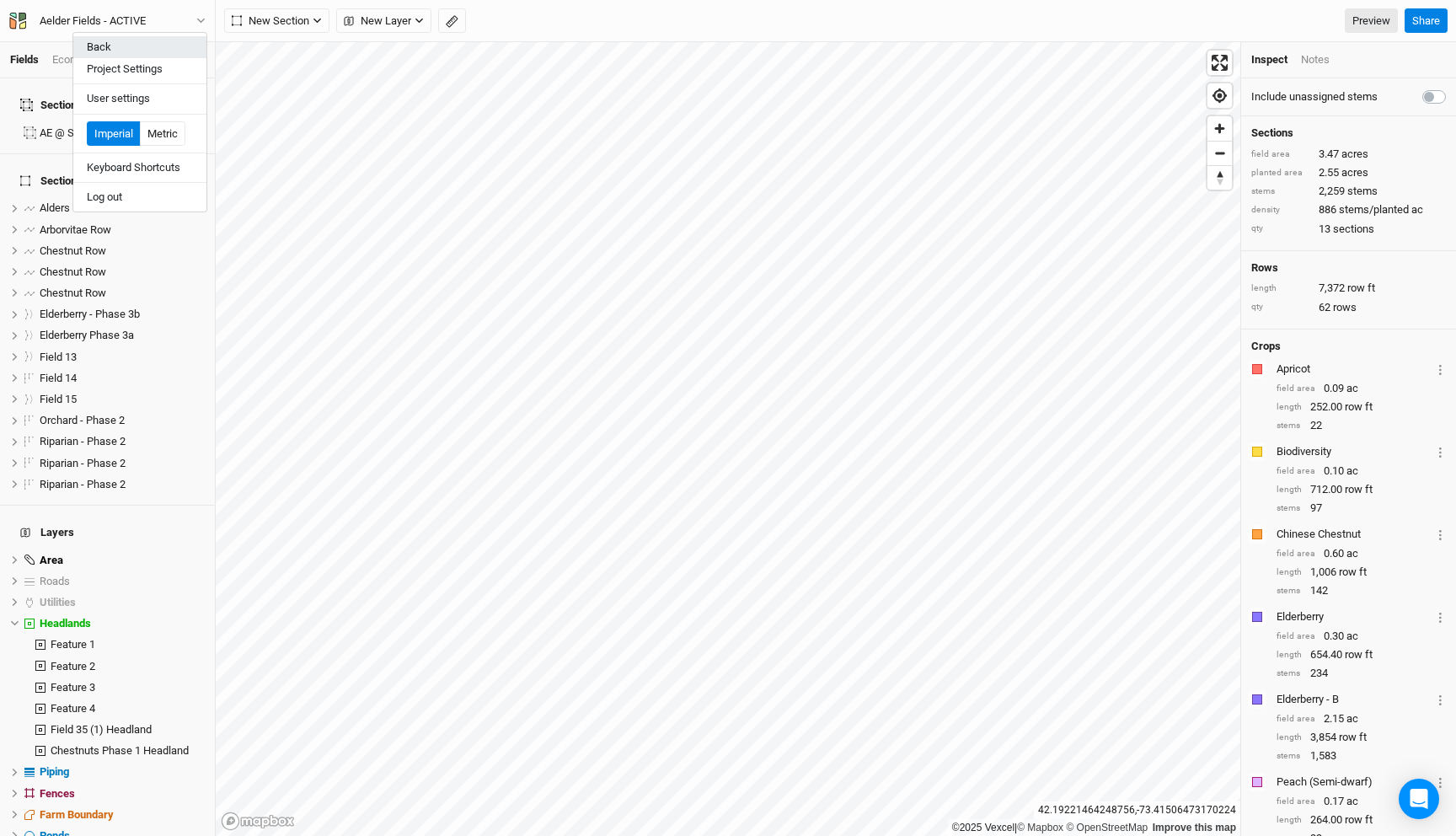  Describe the element at coordinates (122, 772) in the screenshot. I see `div: Piping` at that location.